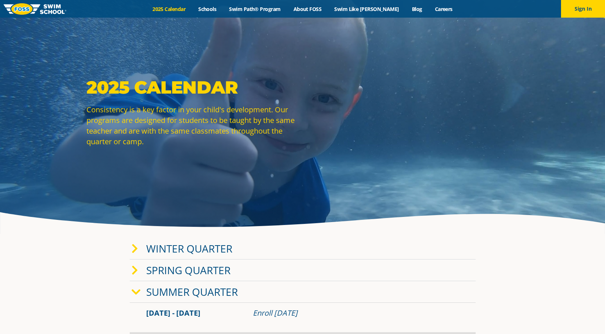 This screenshot has height=334, width=605. Describe the element at coordinates (207, 9) in the screenshot. I see `a: Schools` at that location.